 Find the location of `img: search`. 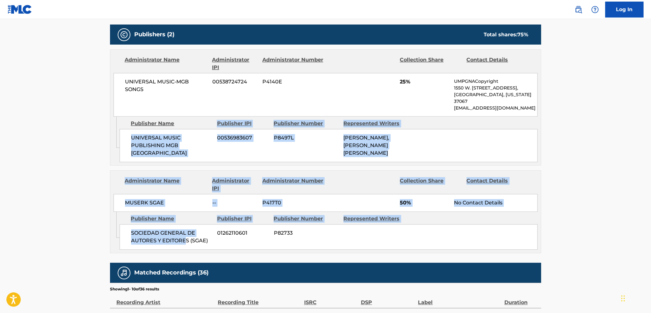

img: search is located at coordinates (578, 10).